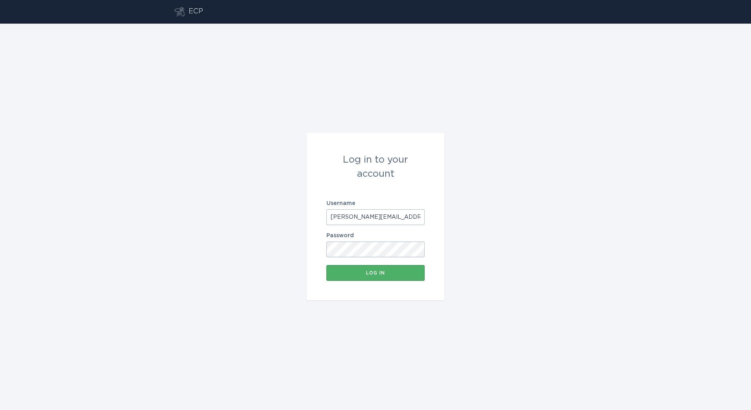  What do you see at coordinates (180, 12) in the screenshot?
I see `button: Go to dashboard` at bounding box center [180, 12].